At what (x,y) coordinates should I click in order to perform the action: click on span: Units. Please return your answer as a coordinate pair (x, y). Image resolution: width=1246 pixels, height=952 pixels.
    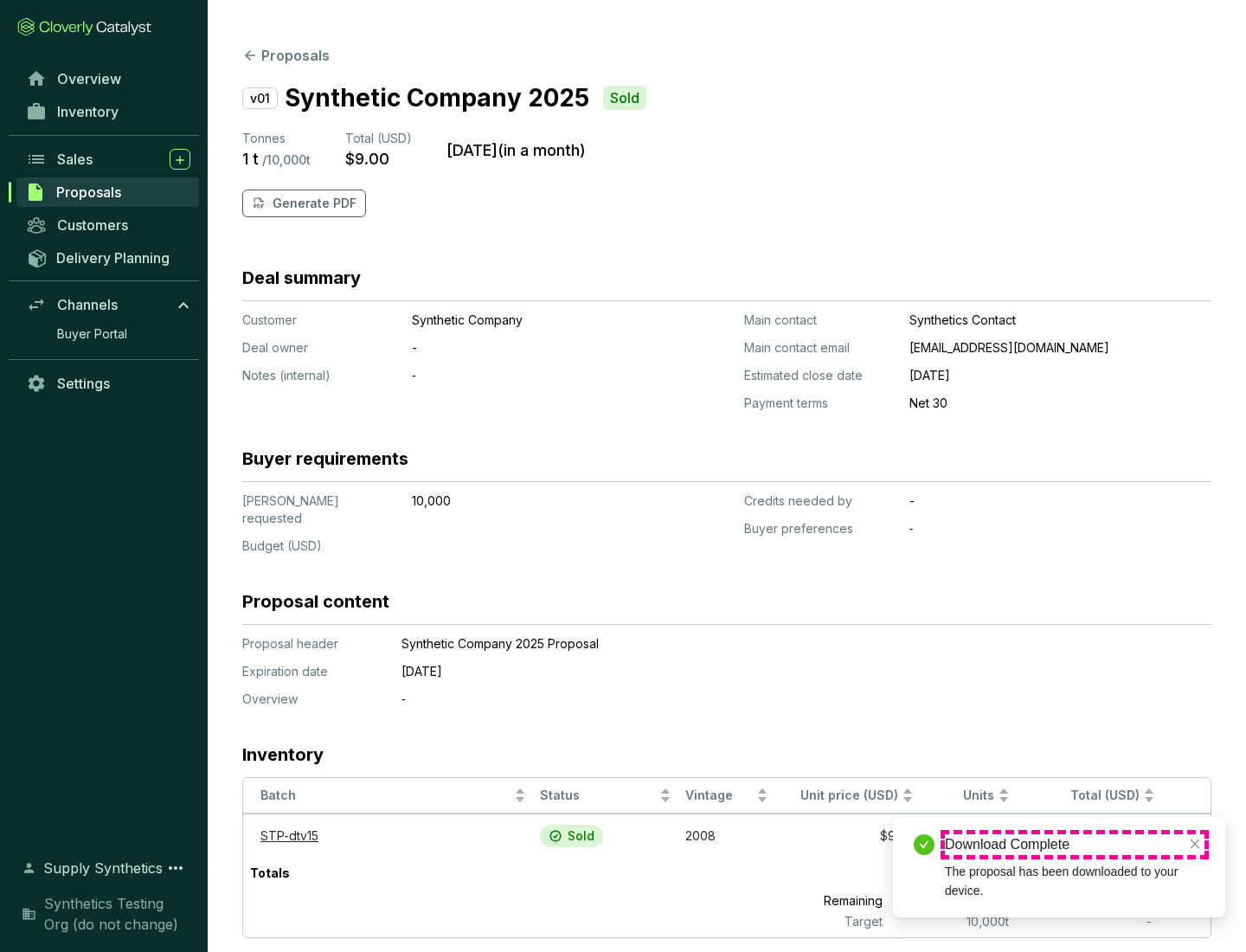
    Looking at the image, I should click on (962, 795).